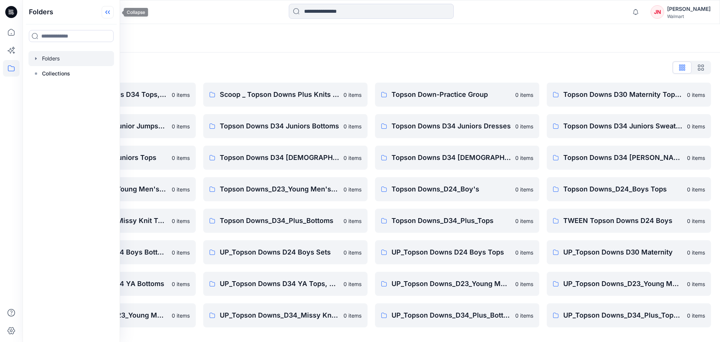  Describe the element at coordinates (451, 252) in the screenshot. I see `p: UP_Topson Downs D24 Boys Tops` at that location.